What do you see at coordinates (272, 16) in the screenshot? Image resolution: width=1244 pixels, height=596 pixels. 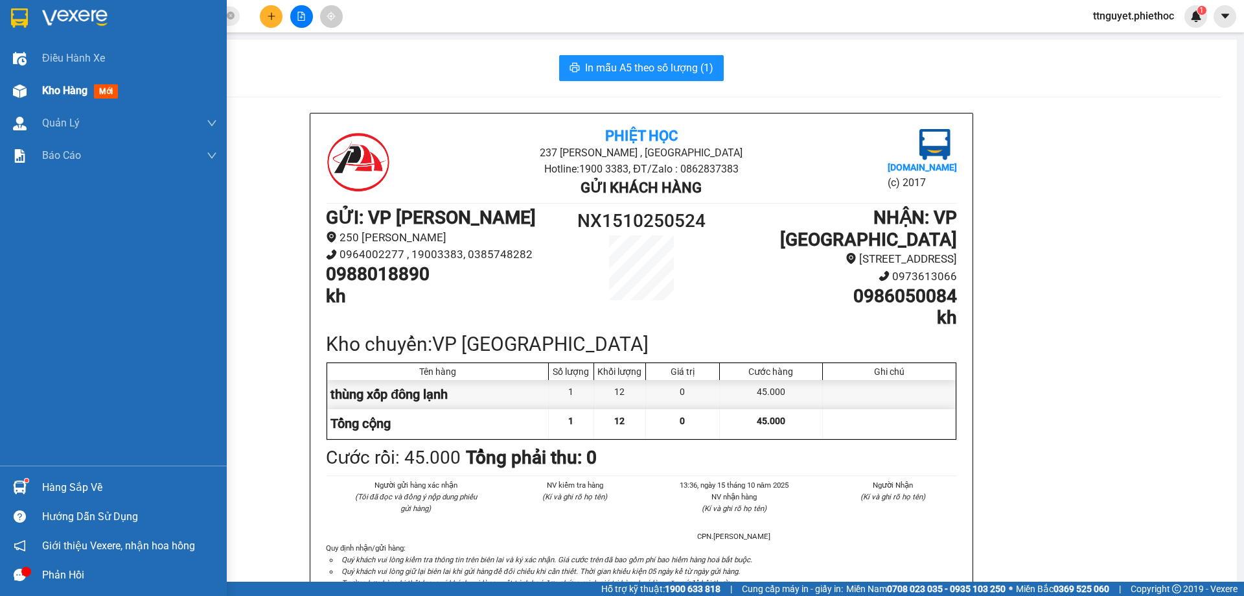 I see `span: plus` at bounding box center [272, 16].